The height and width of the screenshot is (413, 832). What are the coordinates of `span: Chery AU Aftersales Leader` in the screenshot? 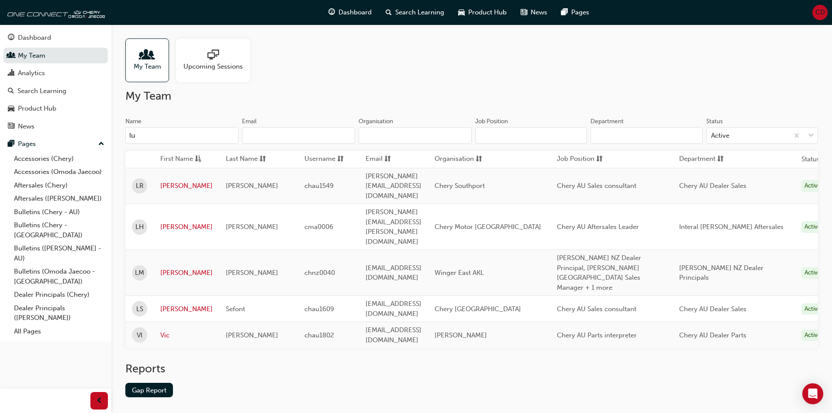 It's located at (598, 227).